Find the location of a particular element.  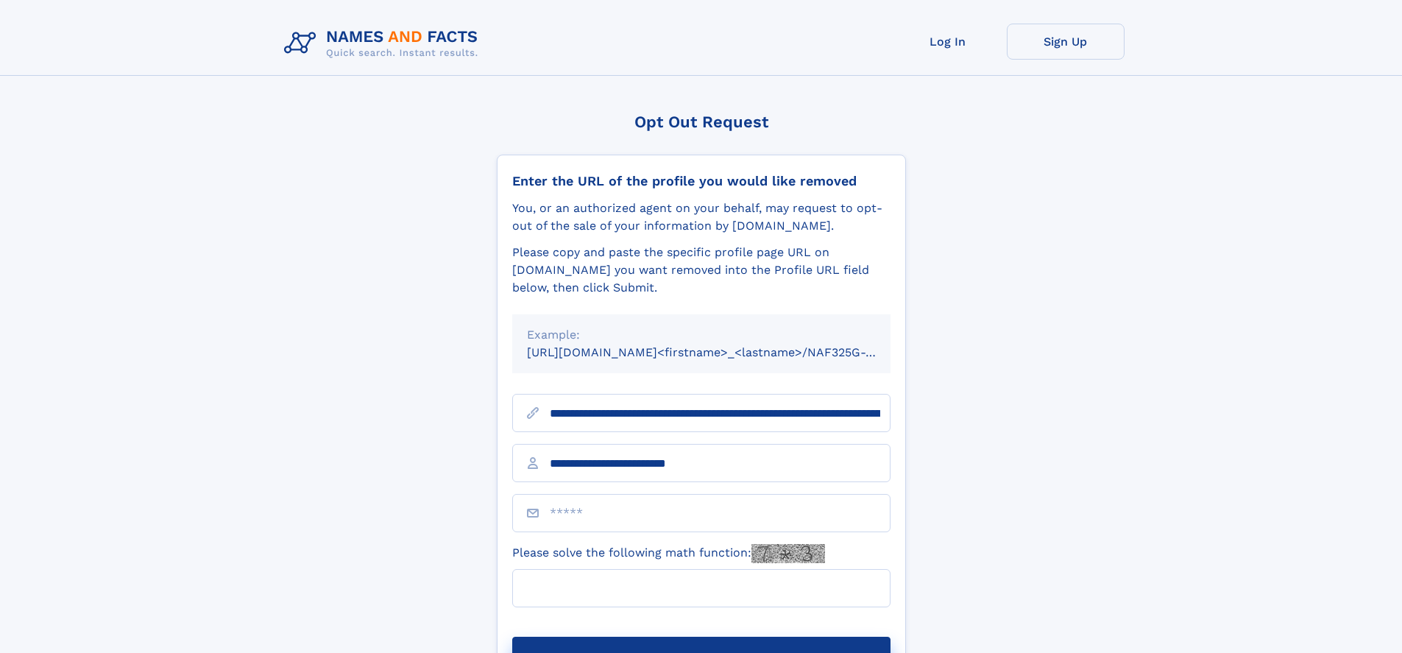

a: Sign Up is located at coordinates (1065, 41).